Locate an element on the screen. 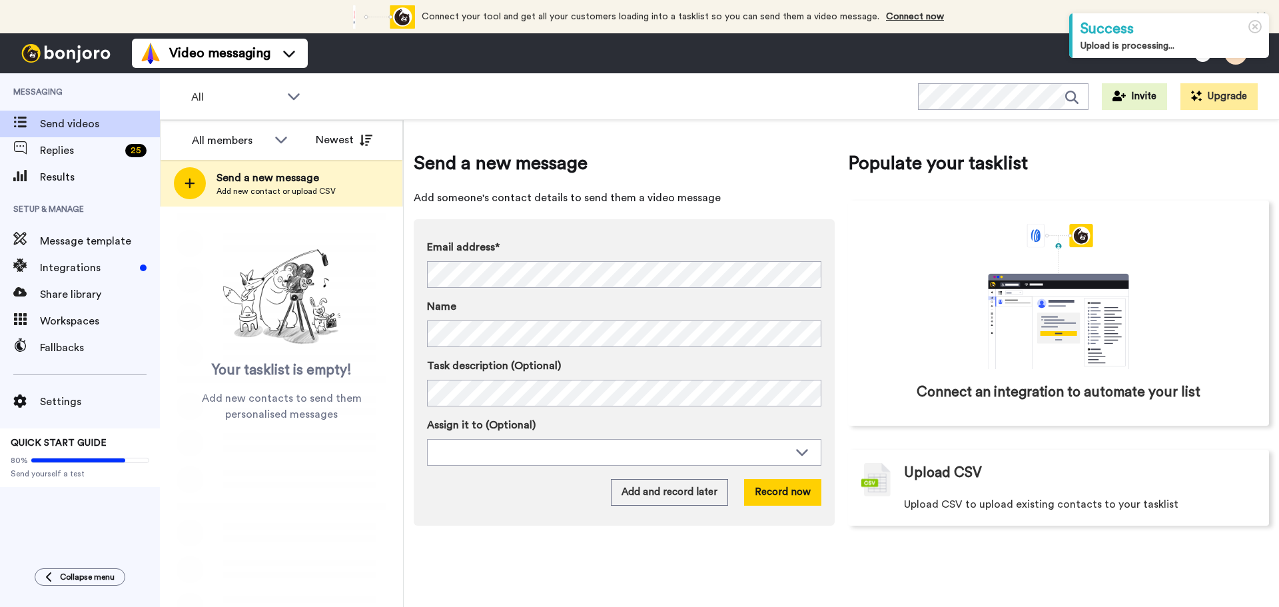  span: Connect an integration to automate your list is located at coordinates (1059, 392).